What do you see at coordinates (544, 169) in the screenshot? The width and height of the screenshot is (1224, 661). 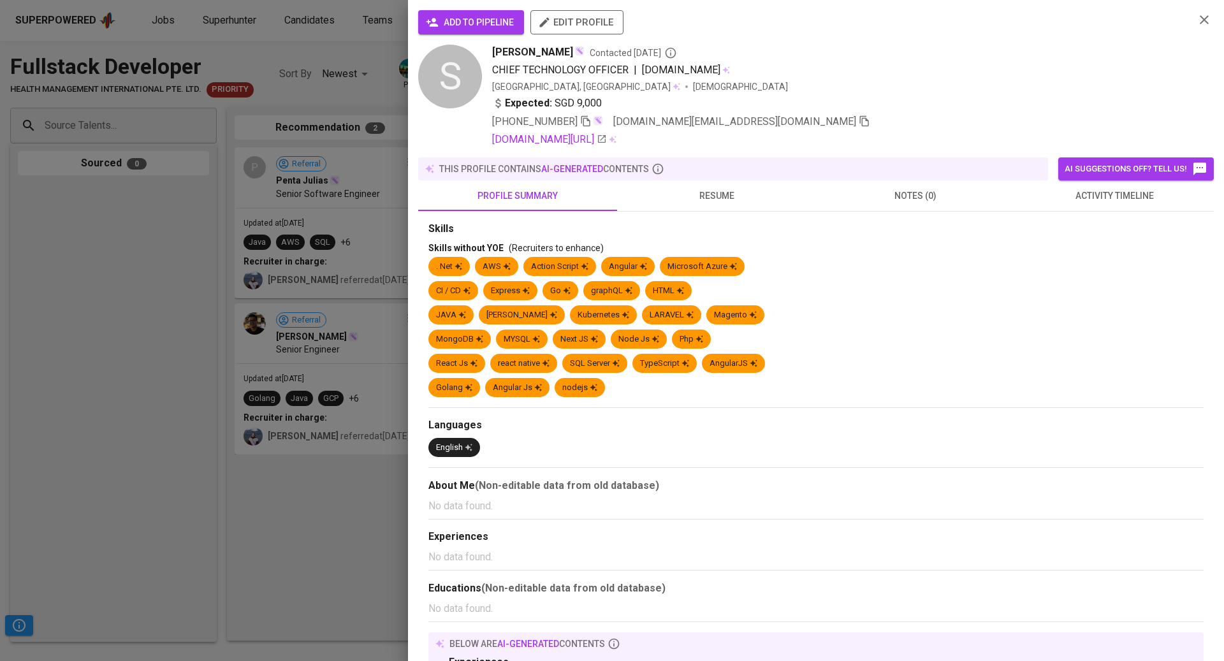 I see `p: this profile contains contents` at bounding box center [544, 169].